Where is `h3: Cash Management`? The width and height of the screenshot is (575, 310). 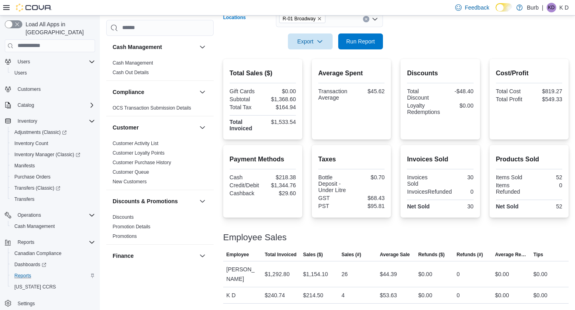 h3: Cash Management is located at coordinates (137, 47).